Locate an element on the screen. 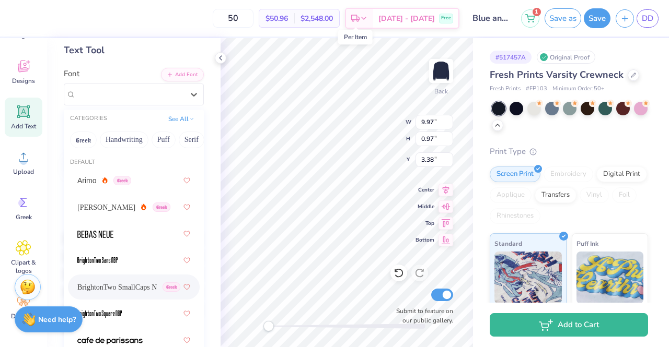  button: Save is located at coordinates (596, 18).